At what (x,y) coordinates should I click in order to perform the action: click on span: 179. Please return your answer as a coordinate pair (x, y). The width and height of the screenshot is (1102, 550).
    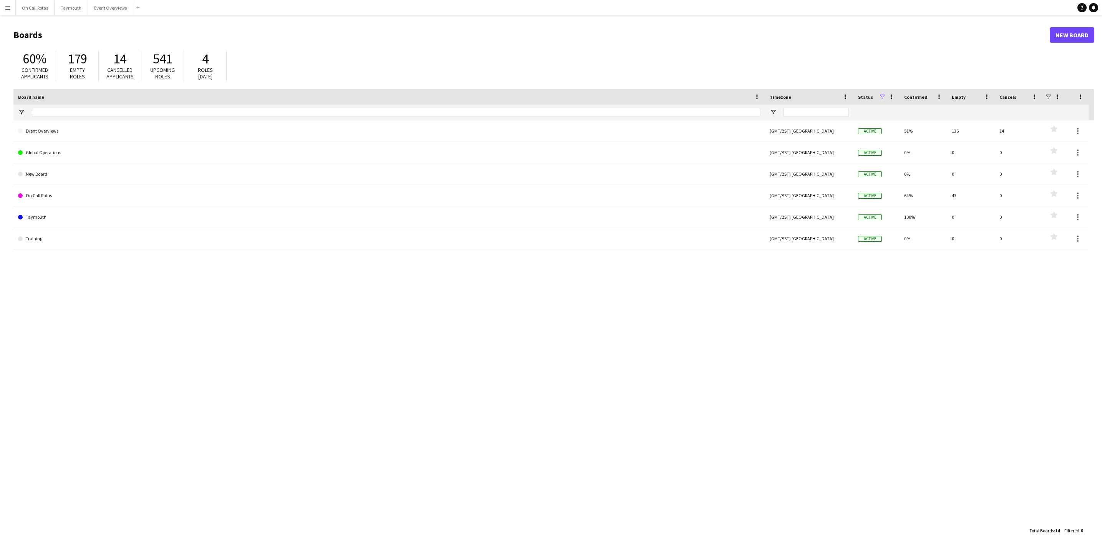
    Looking at the image, I should click on (77, 59).